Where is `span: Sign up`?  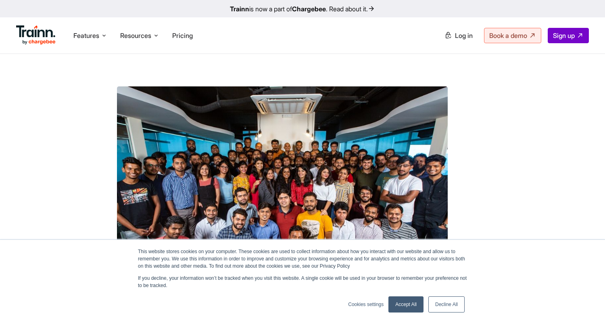 span: Sign up is located at coordinates (564, 35).